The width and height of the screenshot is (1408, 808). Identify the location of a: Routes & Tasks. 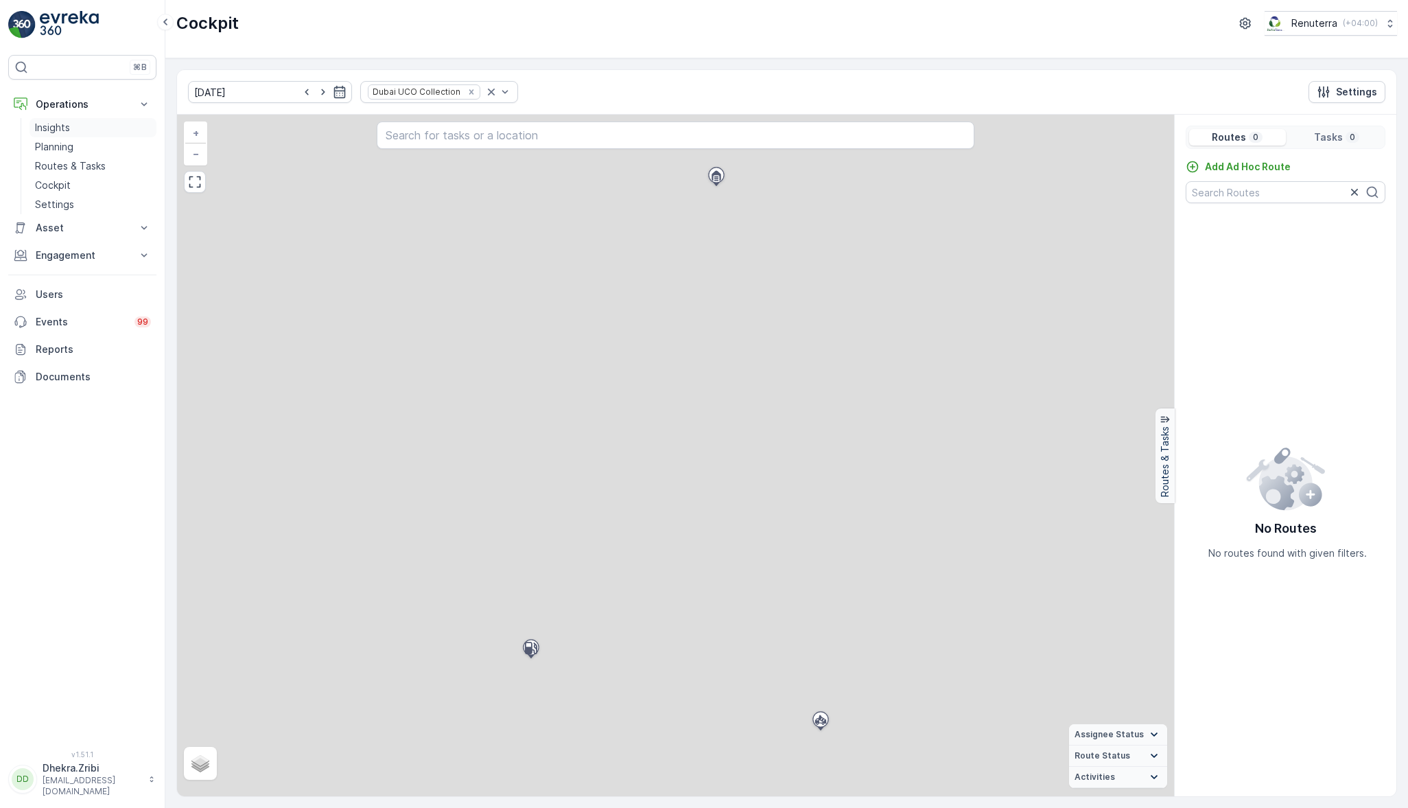
(93, 166).